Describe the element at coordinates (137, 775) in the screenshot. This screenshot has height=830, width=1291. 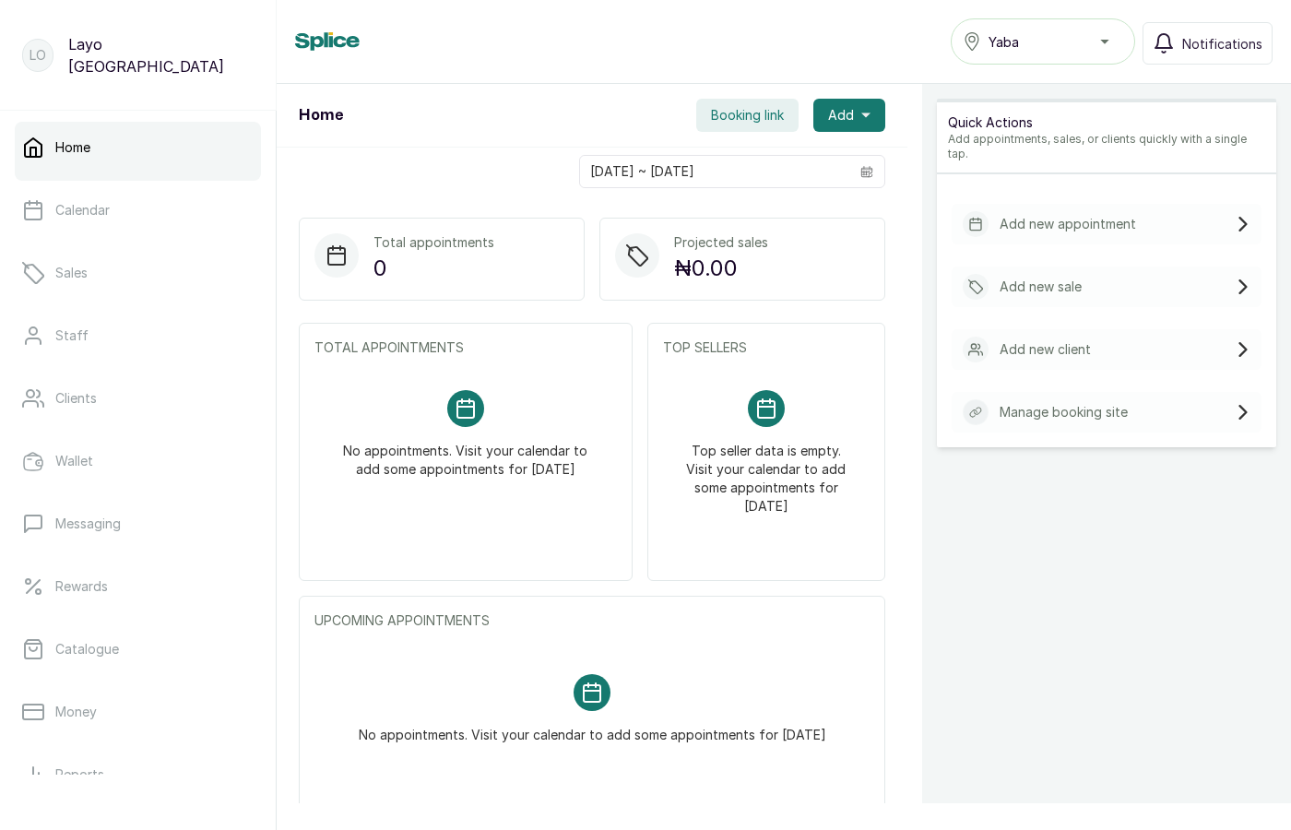
I see `a: Reports` at that location.